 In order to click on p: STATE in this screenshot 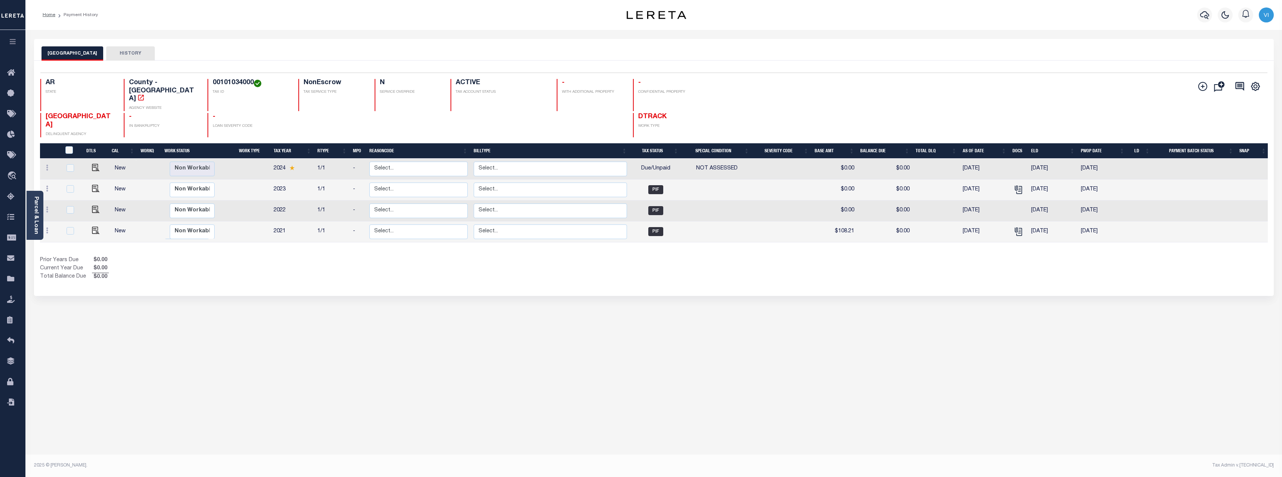, I will do `click(80, 92)`.